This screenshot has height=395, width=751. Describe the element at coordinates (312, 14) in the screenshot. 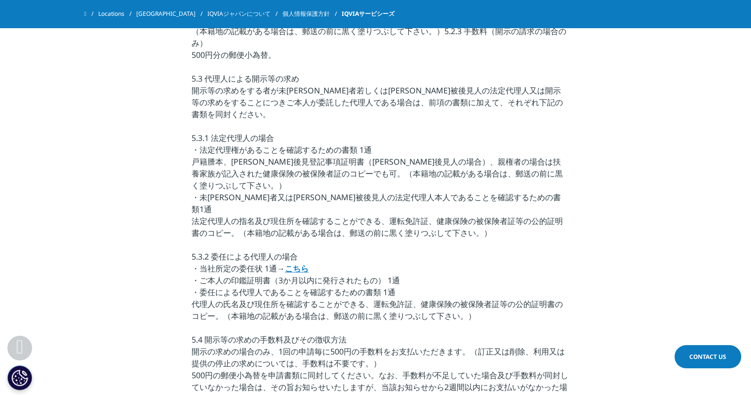

I see `a: 個人情報保護方針` at that location.